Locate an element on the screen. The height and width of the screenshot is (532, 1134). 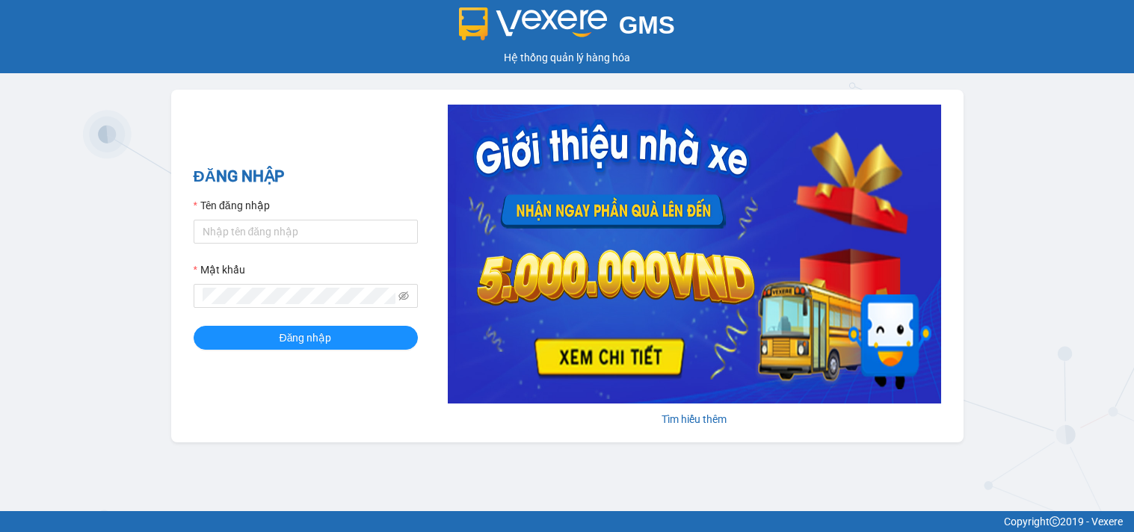
input: Tên đăng nhập is located at coordinates (306, 232).